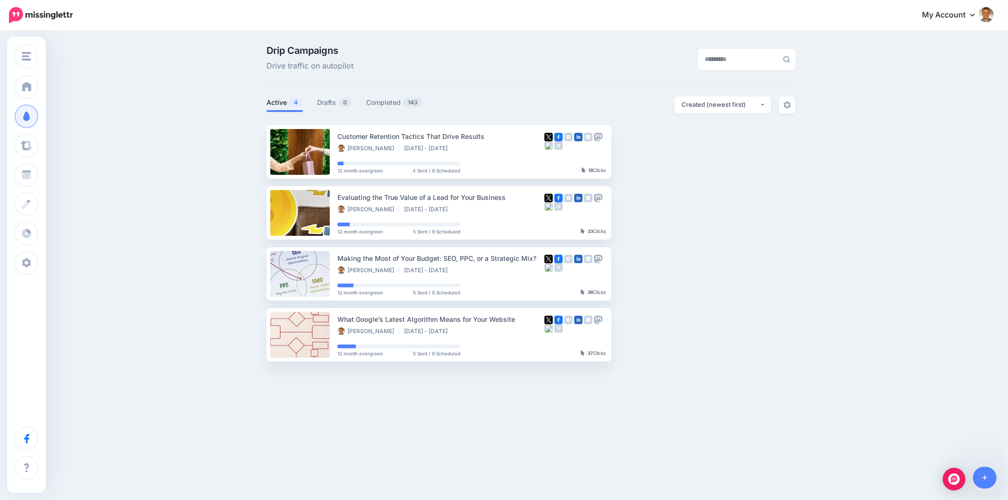 The image size is (1008, 500). I want to click on img: Missinglettr, so click(41, 15).